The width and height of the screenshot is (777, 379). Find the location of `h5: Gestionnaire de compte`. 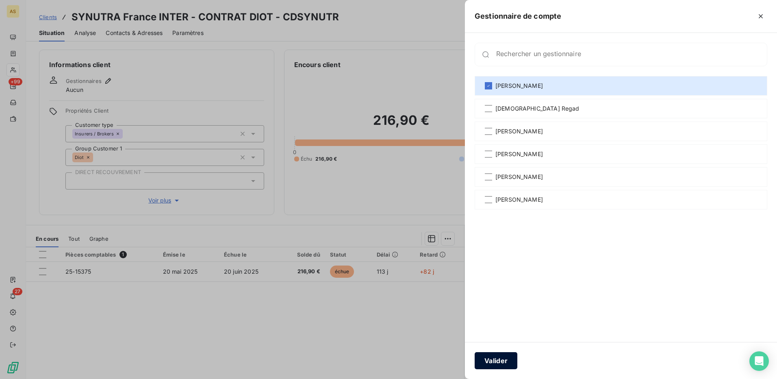

h5: Gestionnaire de compte is located at coordinates (518, 16).